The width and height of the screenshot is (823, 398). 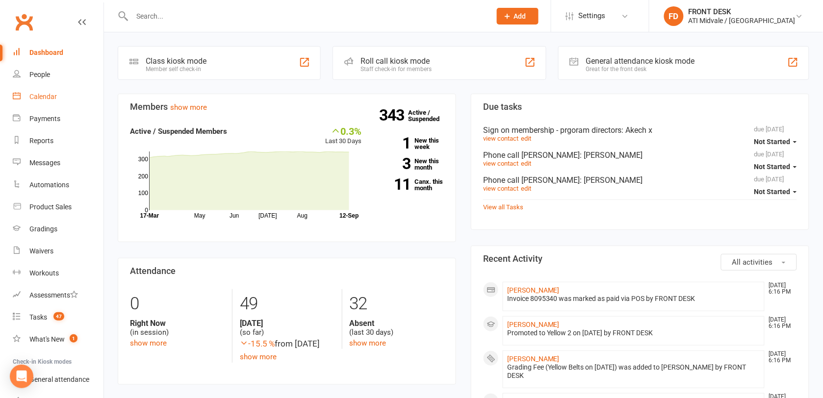 What do you see at coordinates (44, 273) in the screenshot?
I see `div: Workouts` at bounding box center [44, 273].